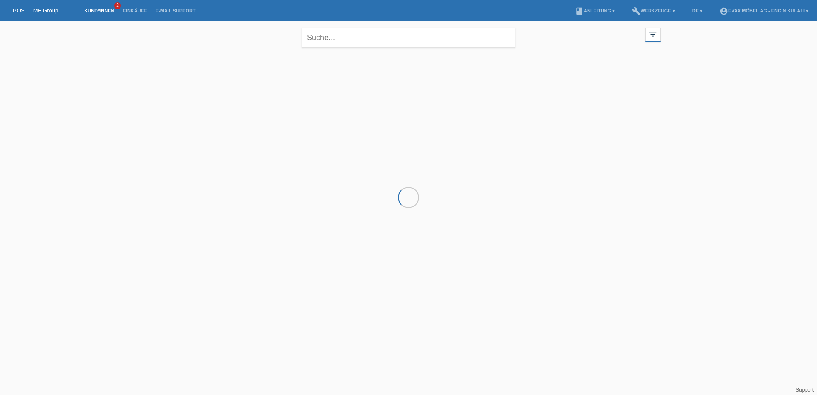  What do you see at coordinates (35, 10) in the screenshot?
I see `a: POS — MF Group` at bounding box center [35, 10].